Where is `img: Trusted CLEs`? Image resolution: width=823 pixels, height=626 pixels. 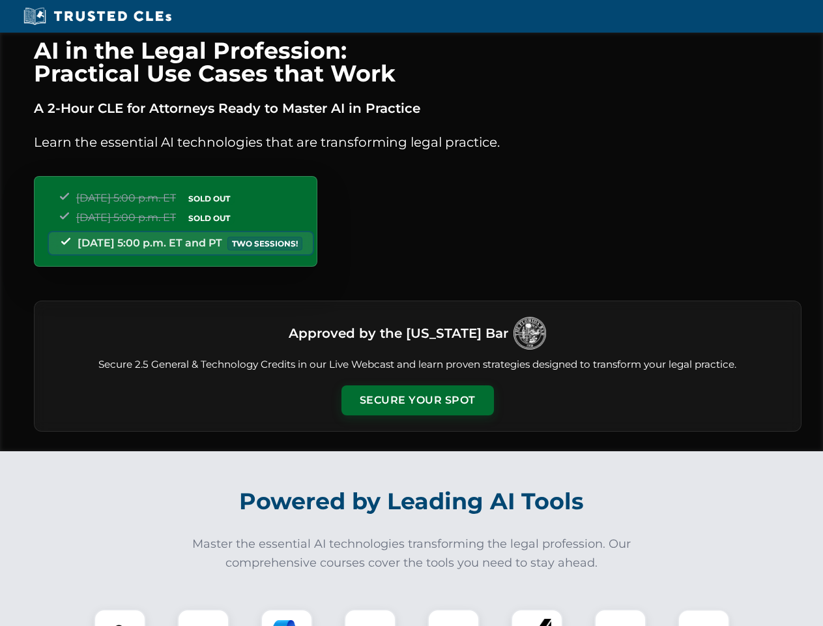 img: Trusted CLEs is located at coordinates (97, 16).